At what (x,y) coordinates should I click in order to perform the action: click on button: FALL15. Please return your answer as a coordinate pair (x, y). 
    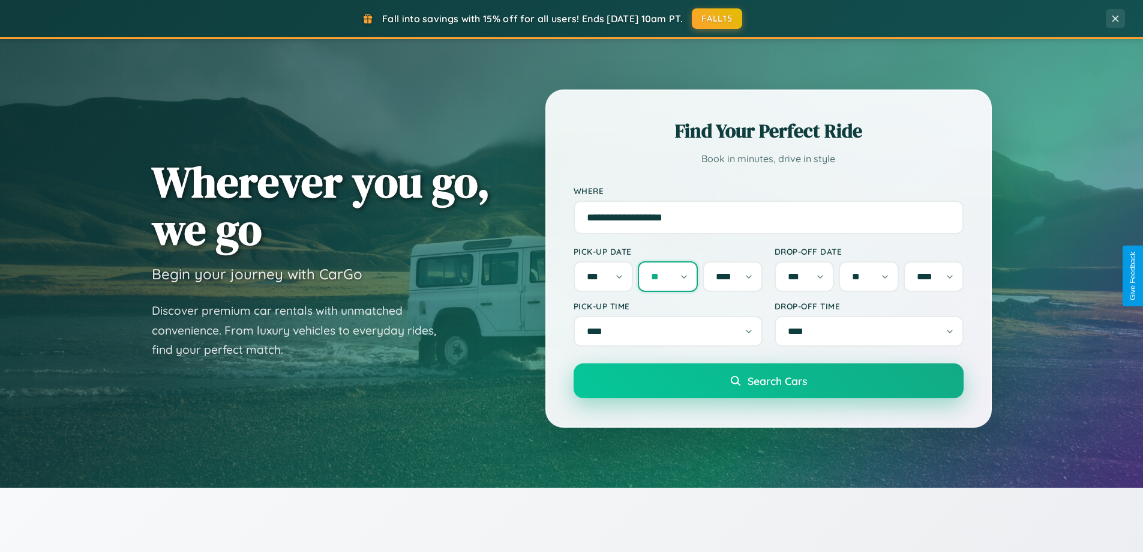
    Looking at the image, I should click on (717, 19).